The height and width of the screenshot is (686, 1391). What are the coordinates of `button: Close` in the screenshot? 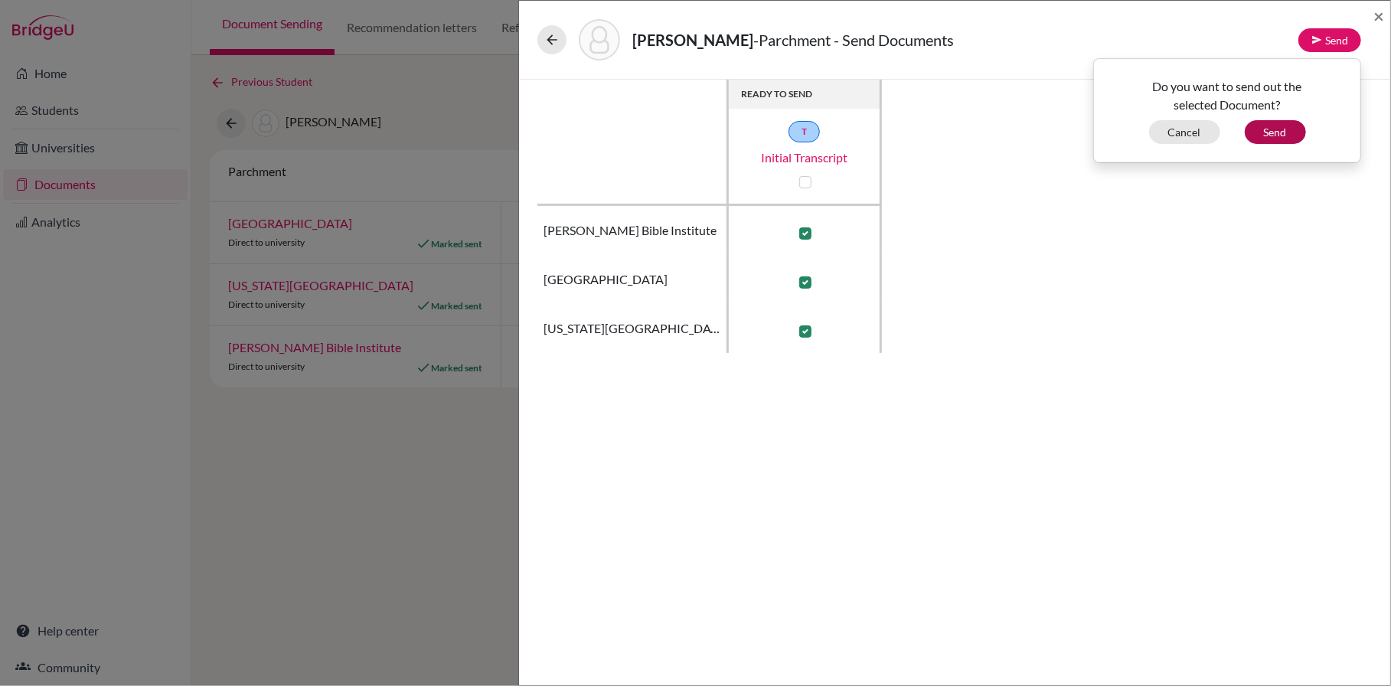 It's located at (1379, 16).